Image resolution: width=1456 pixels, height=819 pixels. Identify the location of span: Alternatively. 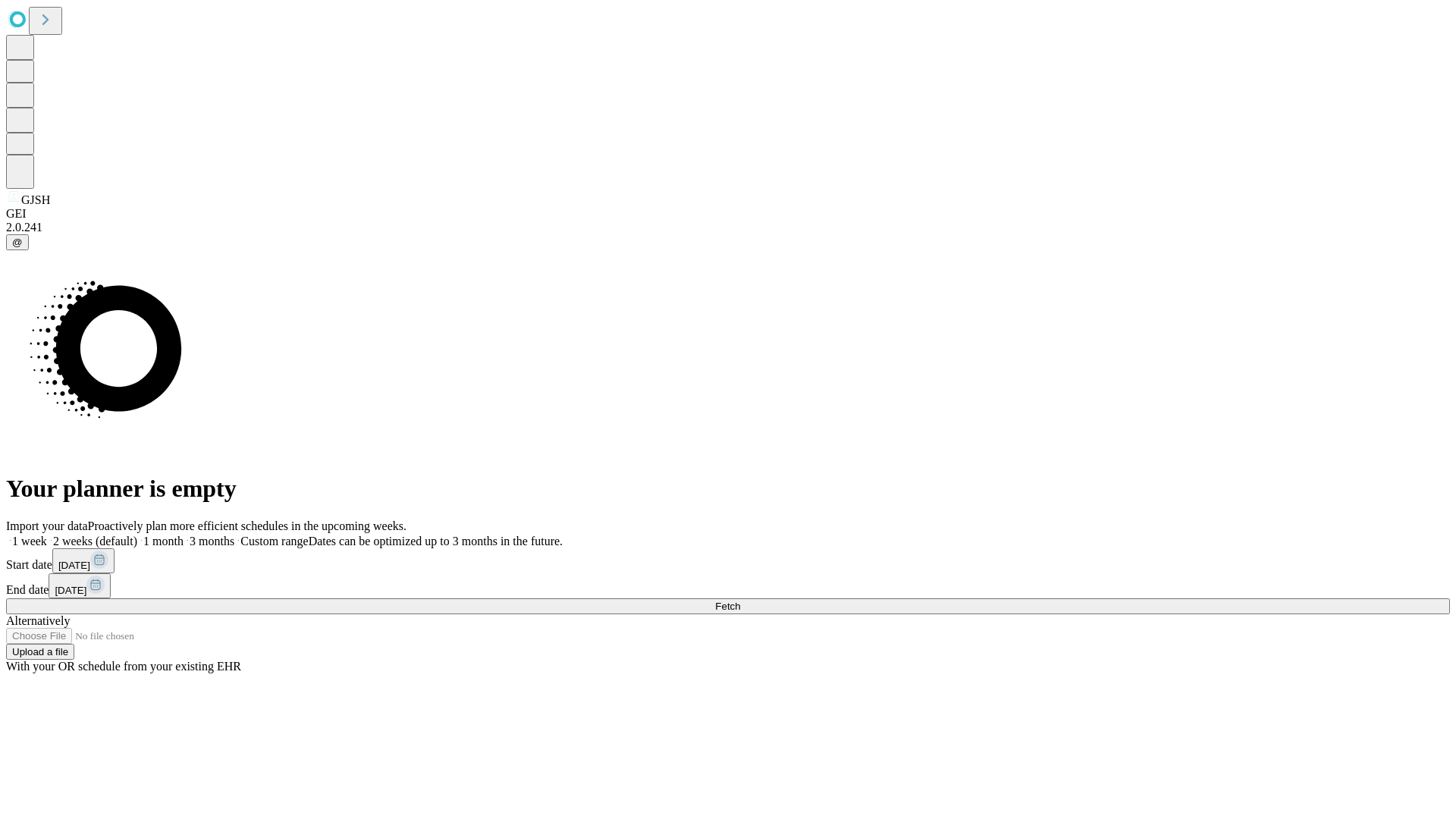
(38, 620).